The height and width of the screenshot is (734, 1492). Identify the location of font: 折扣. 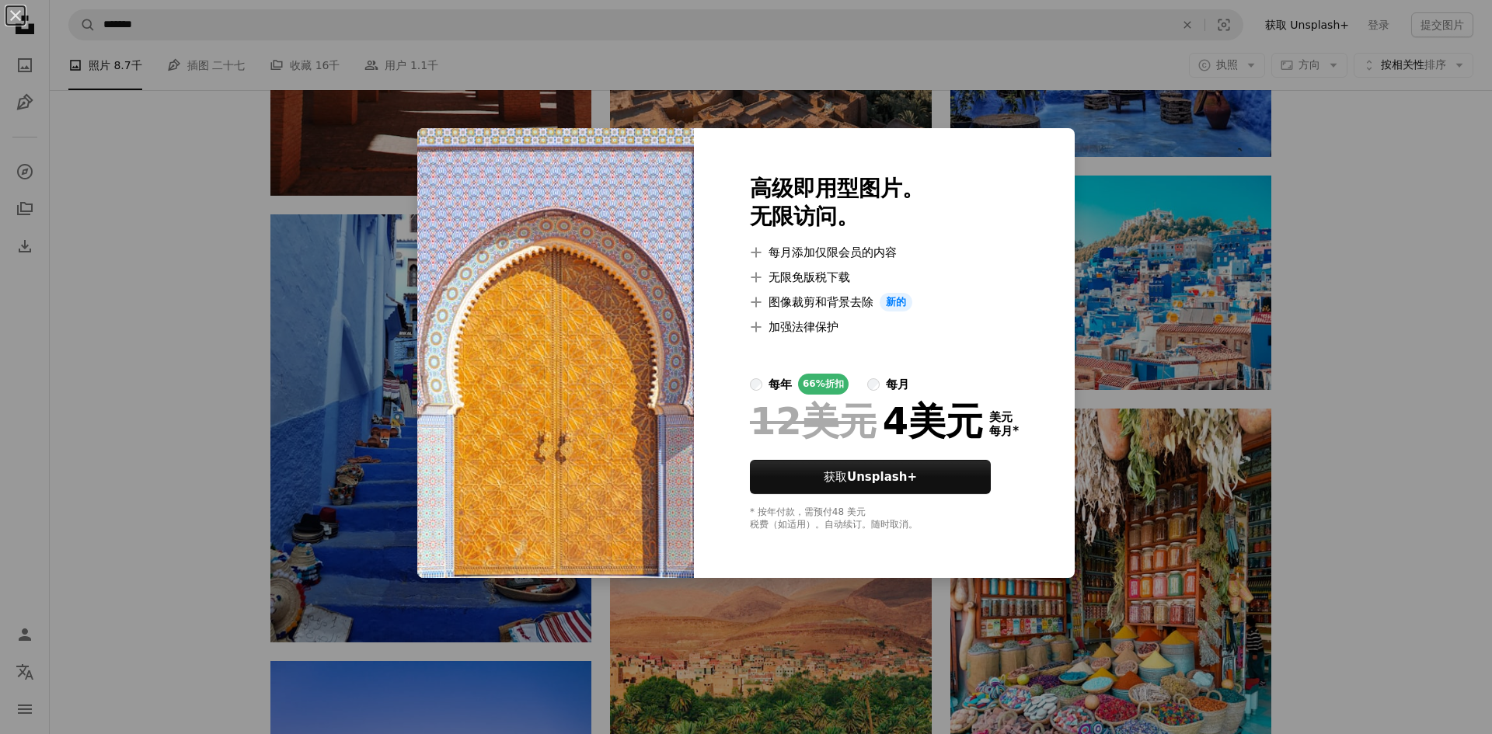
(835, 384).